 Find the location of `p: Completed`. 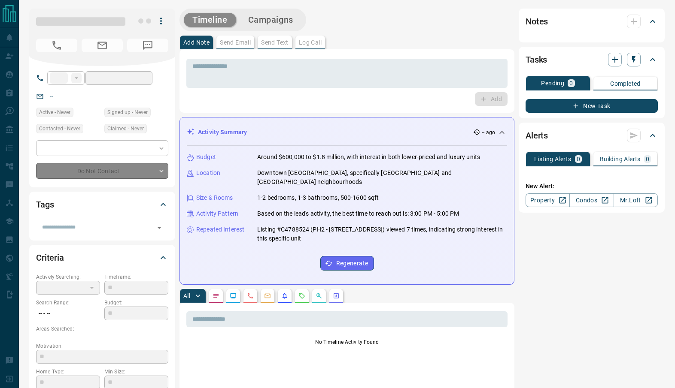

p: Completed is located at coordinates (625, 84).